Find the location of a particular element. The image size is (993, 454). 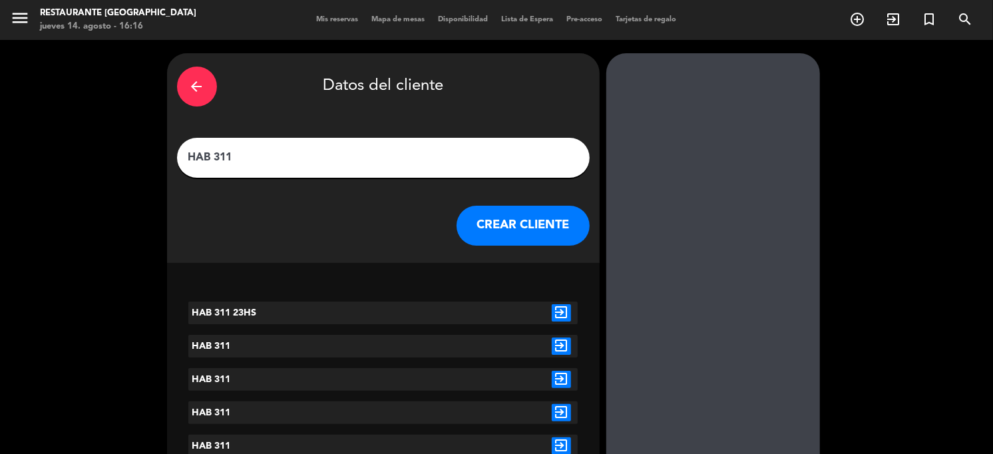

div: HAB 311 23HS is located at coordinates (270, 313).